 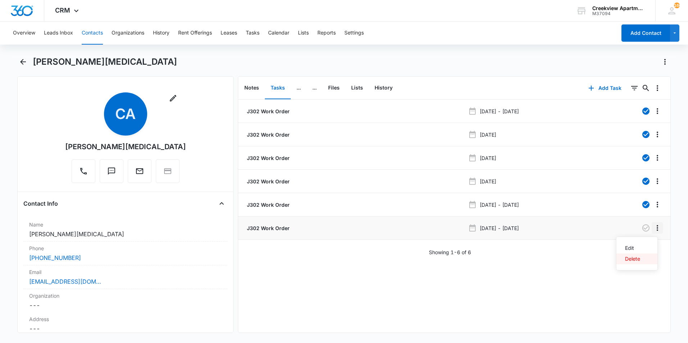 I want to click on button: Email, so click(x=140, y=171).